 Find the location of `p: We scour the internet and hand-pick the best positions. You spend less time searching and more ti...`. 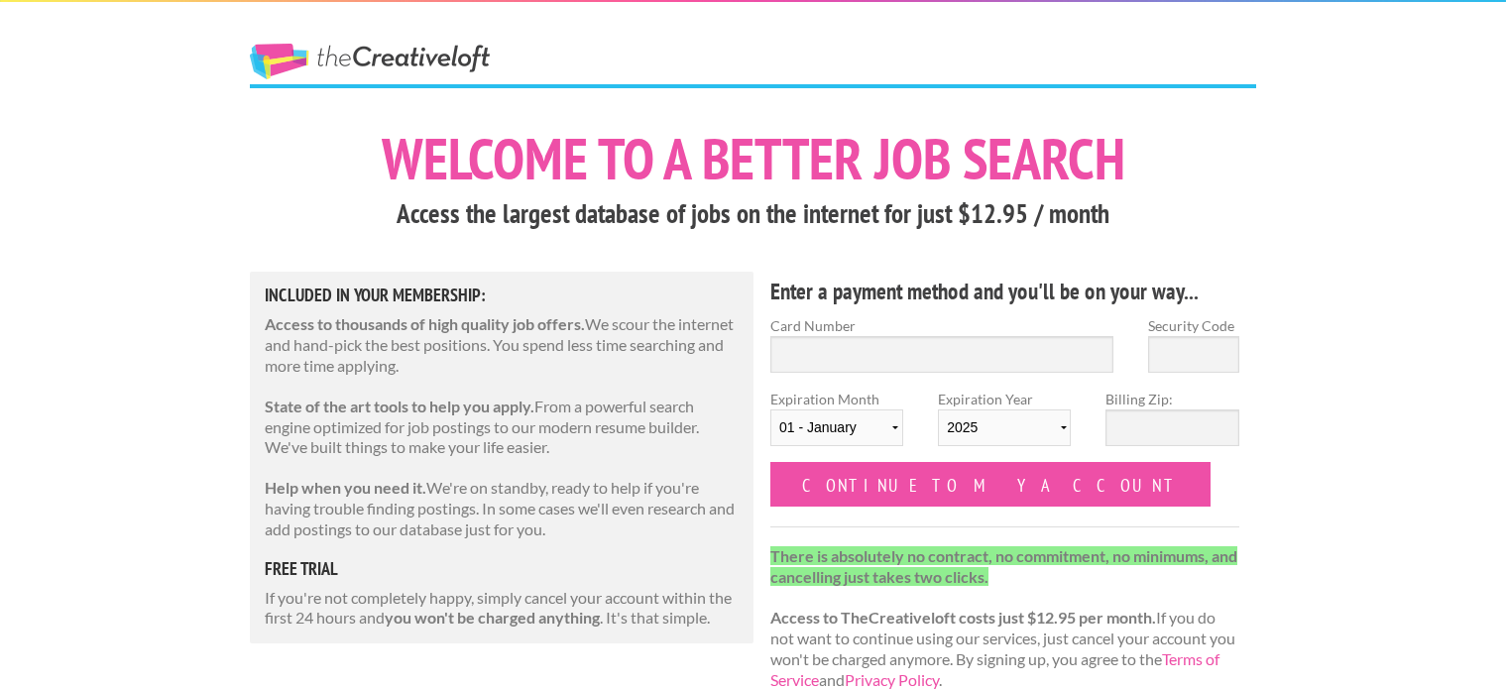

p: We scour the internet and hand-pick the best positions. You spend less time searching and more ti... is located at coordinates (502, 345).